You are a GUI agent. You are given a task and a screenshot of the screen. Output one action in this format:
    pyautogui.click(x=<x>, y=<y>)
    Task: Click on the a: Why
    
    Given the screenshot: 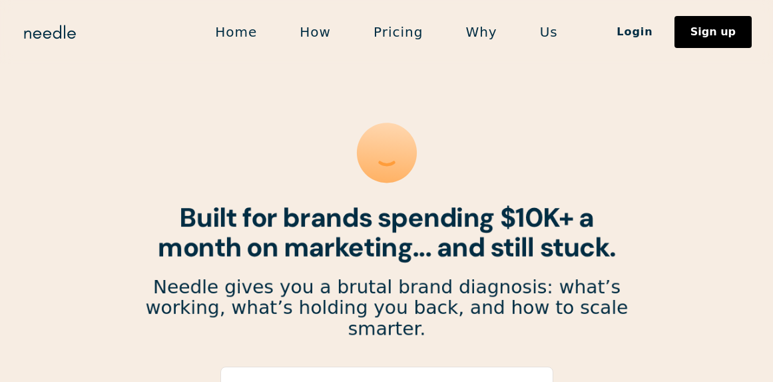 What is the action you would take?
    pyautogui.click(x=481, y=32)
    